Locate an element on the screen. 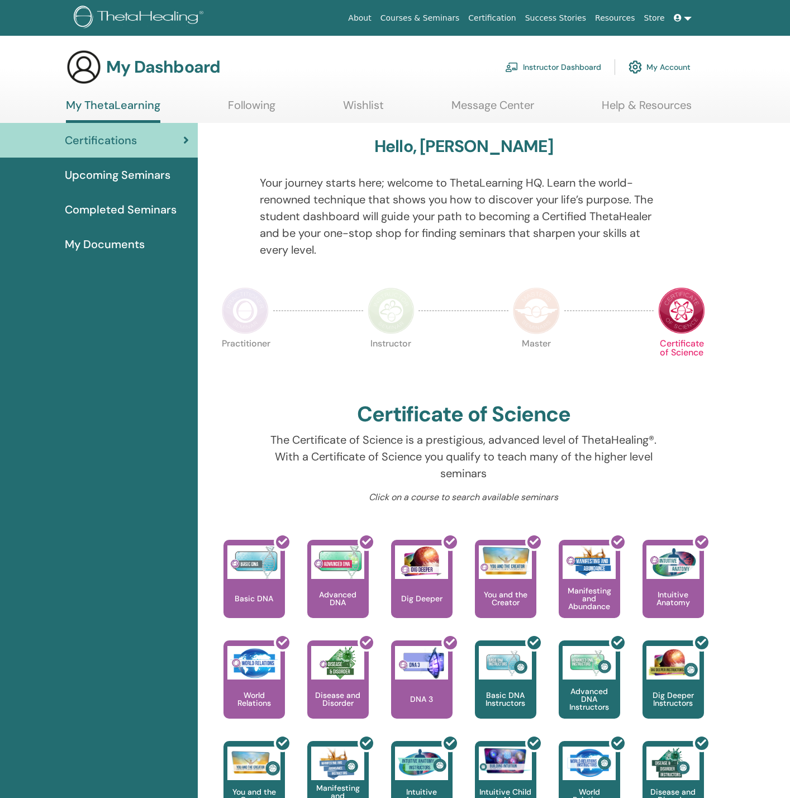 This screenshot has height=798, width=790. a: Following is located at coordinates (251, 109).